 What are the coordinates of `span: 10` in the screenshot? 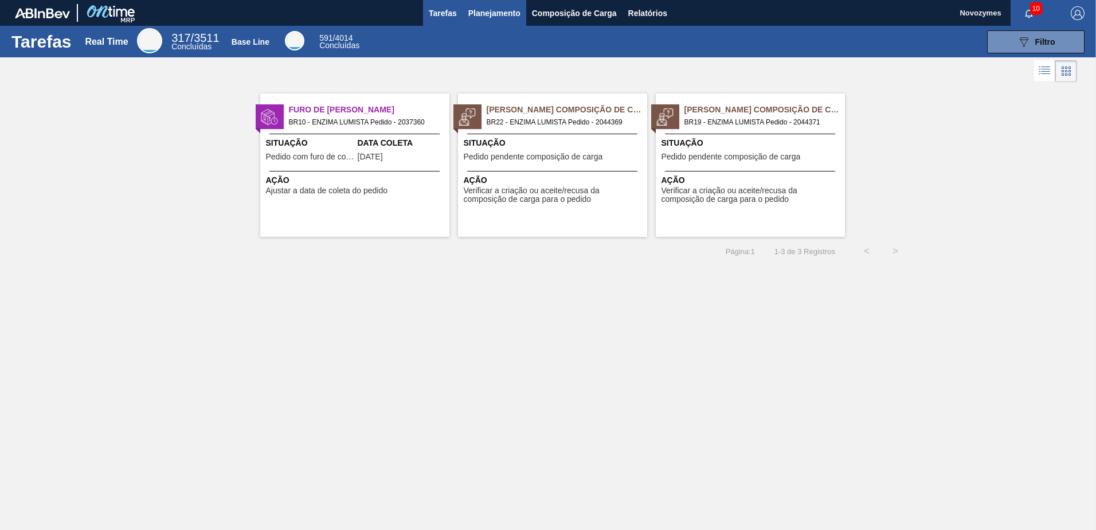 It's located at (1036, 9).